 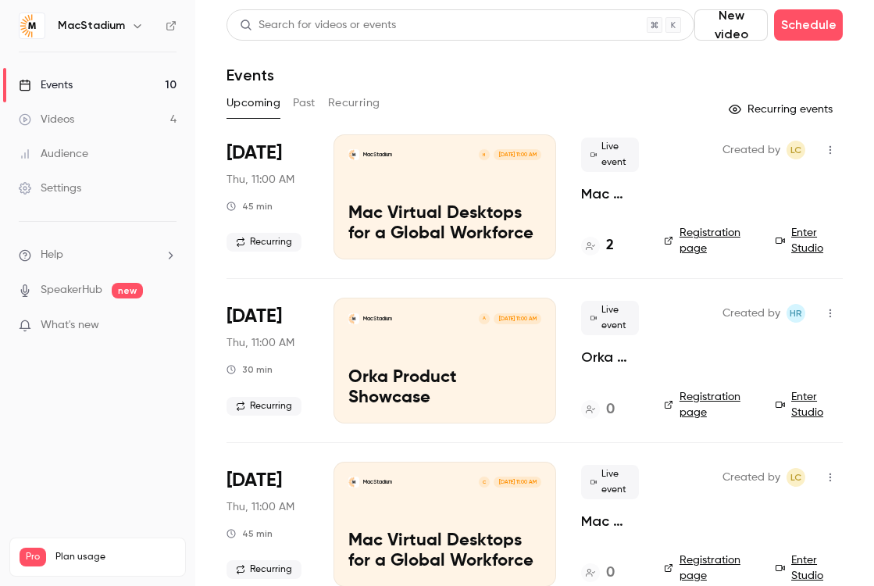 What do you see at coordinates (318, 25) in the screenshot?
I see `div: Search for videos or events` at bounding box center [318, 25].